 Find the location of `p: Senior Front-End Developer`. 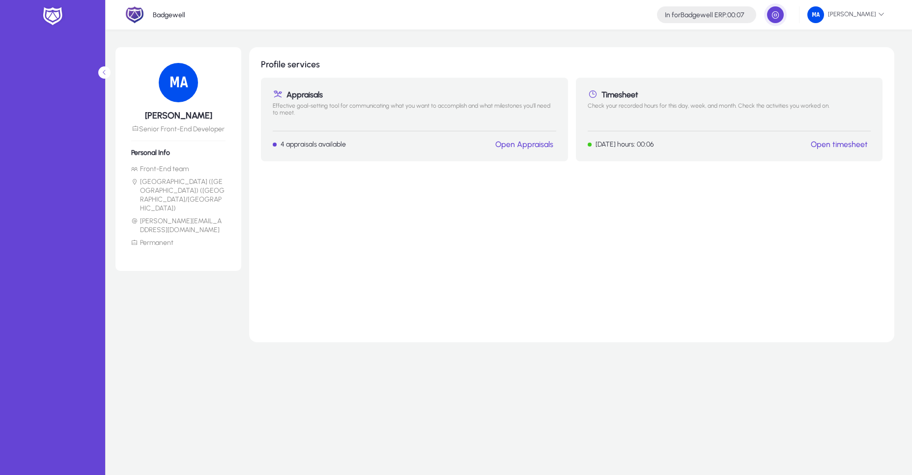

p: Senior Front-End Developer is located at coordinates (178, 129).